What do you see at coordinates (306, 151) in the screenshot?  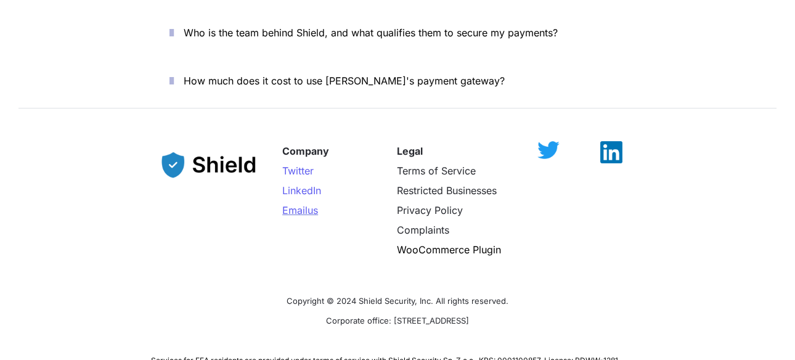 I see `strong: Company` at bounding box center [306, 151].